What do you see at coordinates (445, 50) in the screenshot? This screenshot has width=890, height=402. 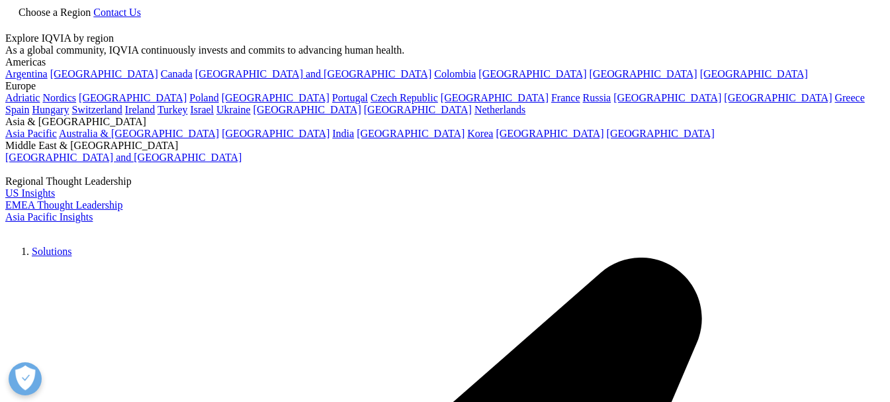 I see `div: As a global community, IQVIA continuously invests and commits to advancing human health.` at bounding box center [445, 50].